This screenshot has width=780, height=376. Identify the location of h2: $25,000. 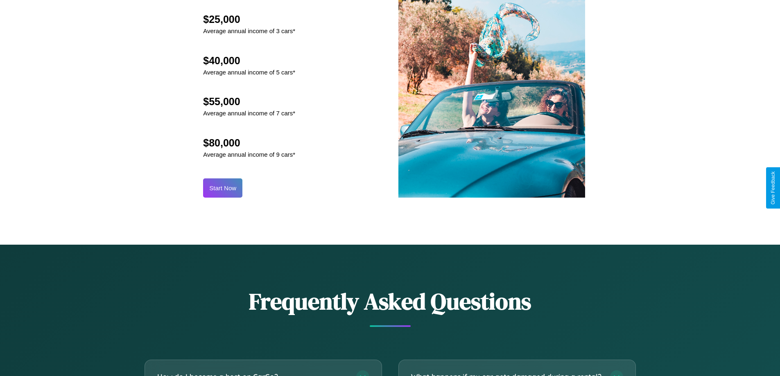
(249, 19).